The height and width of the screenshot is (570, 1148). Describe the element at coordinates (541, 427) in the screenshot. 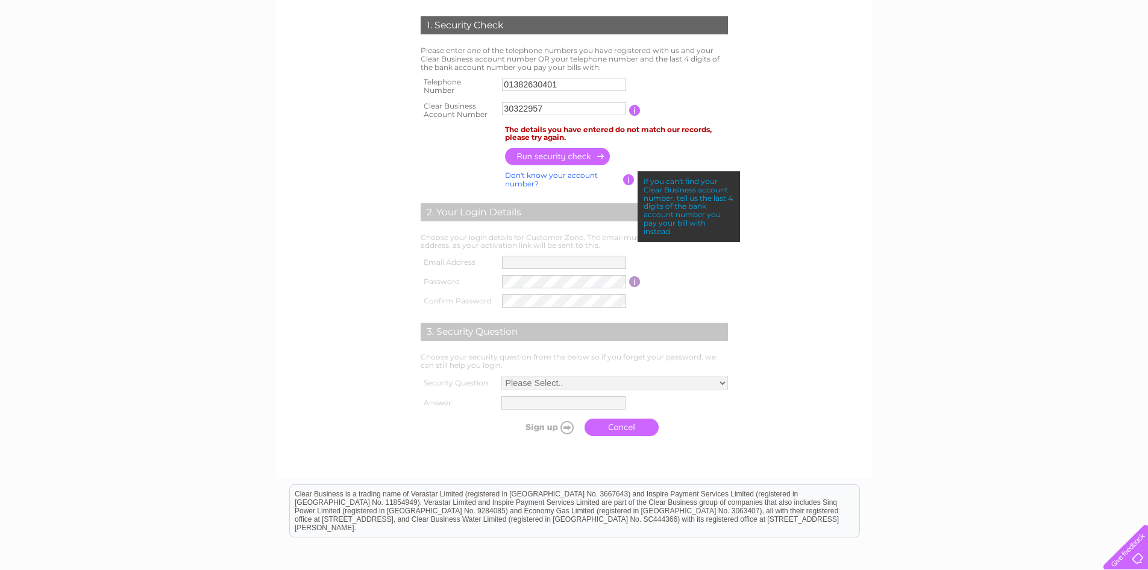

I see `input: Submit` at that location.